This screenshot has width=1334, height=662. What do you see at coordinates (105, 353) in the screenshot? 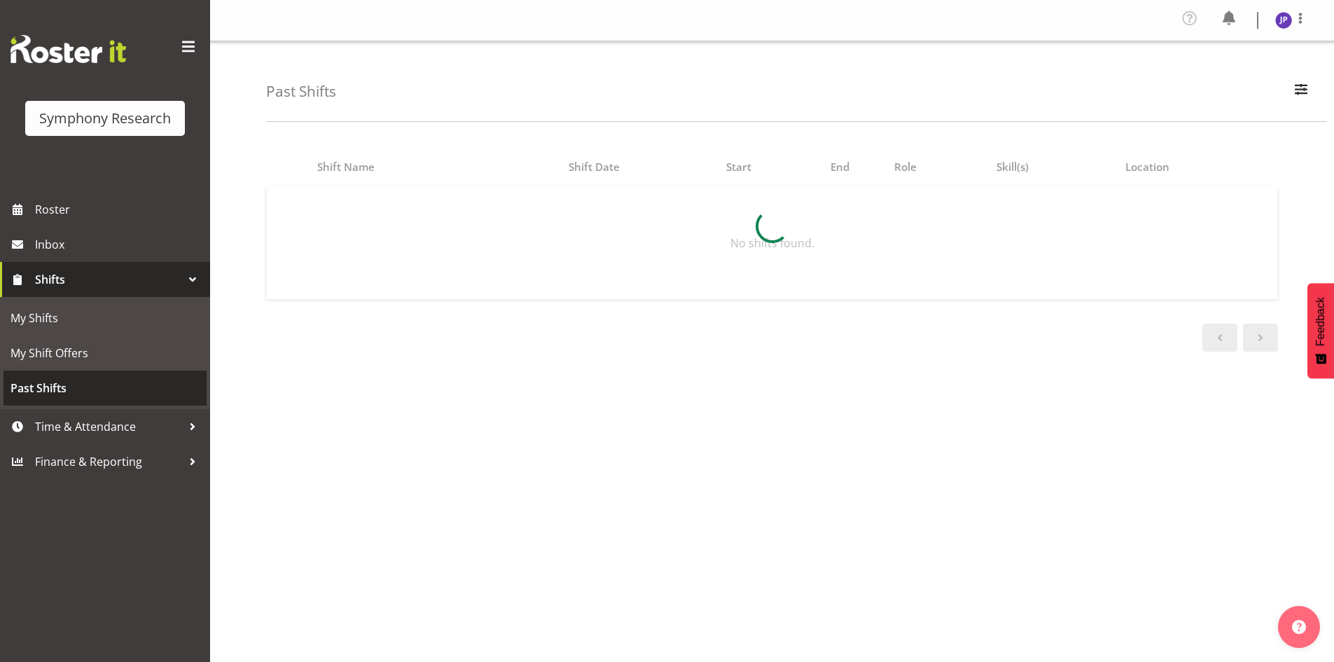
I see `span: My Shift Offers` at bounding box center [105, 353].